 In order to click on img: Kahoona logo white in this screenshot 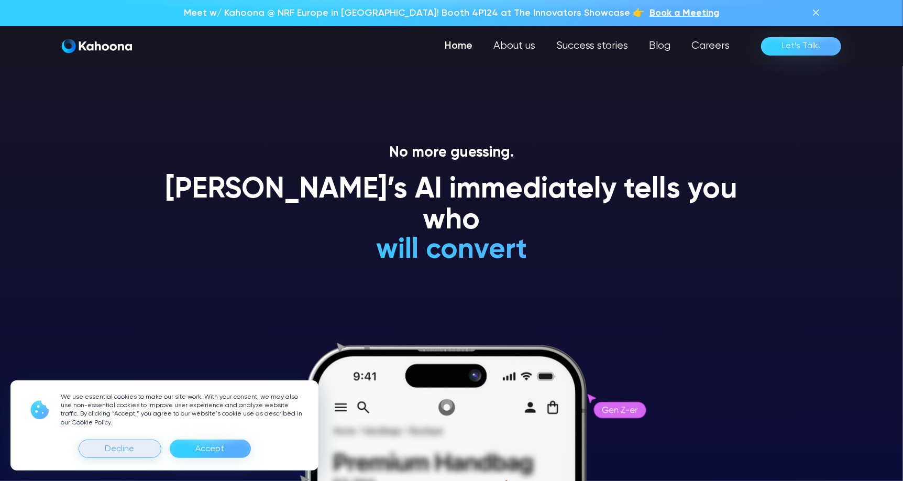, I will do `click(97, 46)`.